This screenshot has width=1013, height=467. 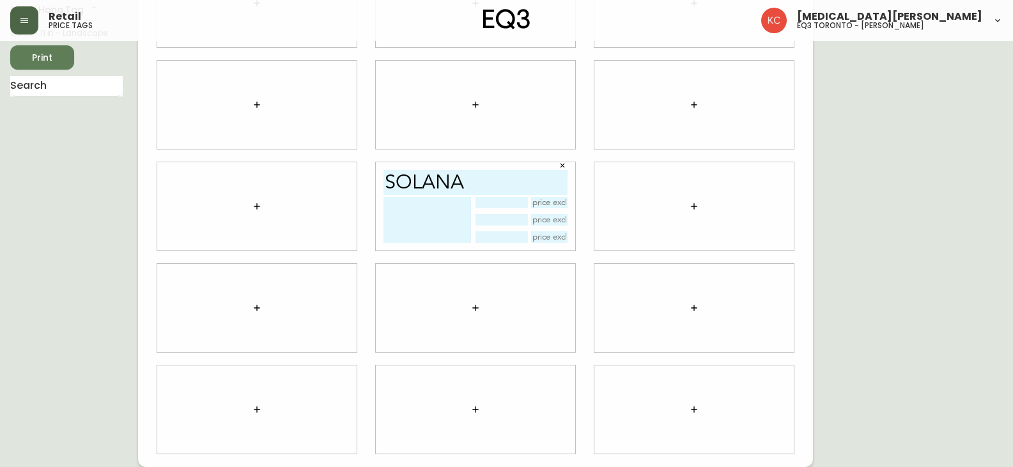 What do you see at coordinates (42, 58) in the screenshot?
I see `button: Print` at bounding box center [42, 58].